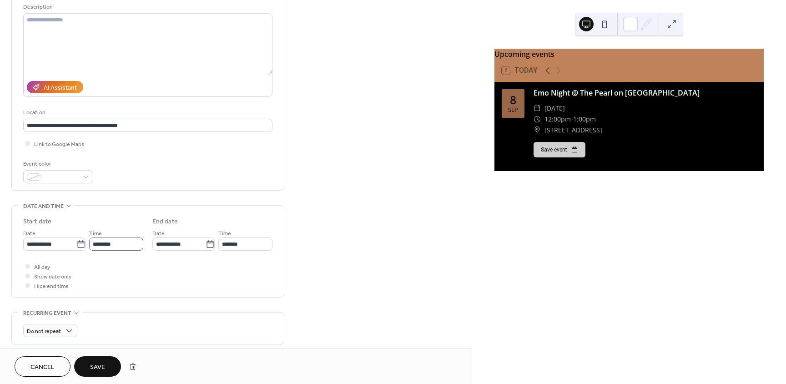 Image resolution: width=786 pixels, height=384 pixels. Describe the element at coordinates (42, 366) in the screenshot. I see `a: Cancel` at that location.